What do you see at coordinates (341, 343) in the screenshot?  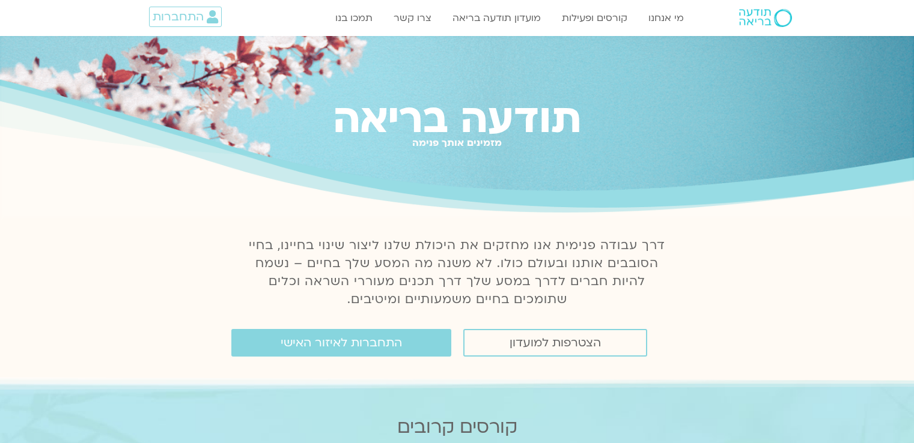 I see `span: התחברות לאיזור האישי` at bounding box center [341, 343].